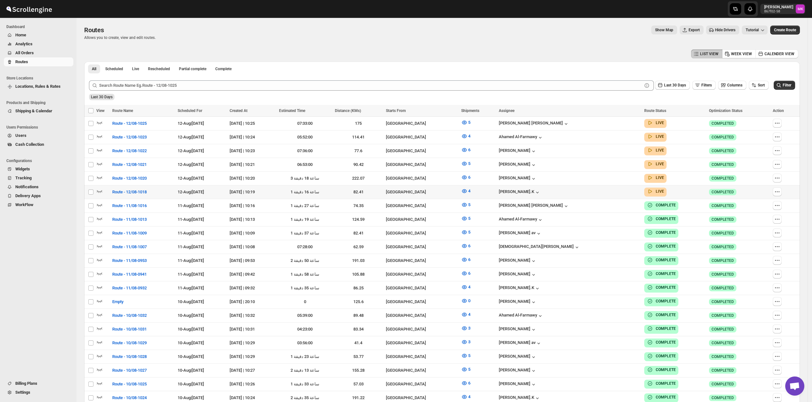 Image resolution: width=812 pixels, height=402 pixels. I want to click on span: Scheduled, so click(114, 69).